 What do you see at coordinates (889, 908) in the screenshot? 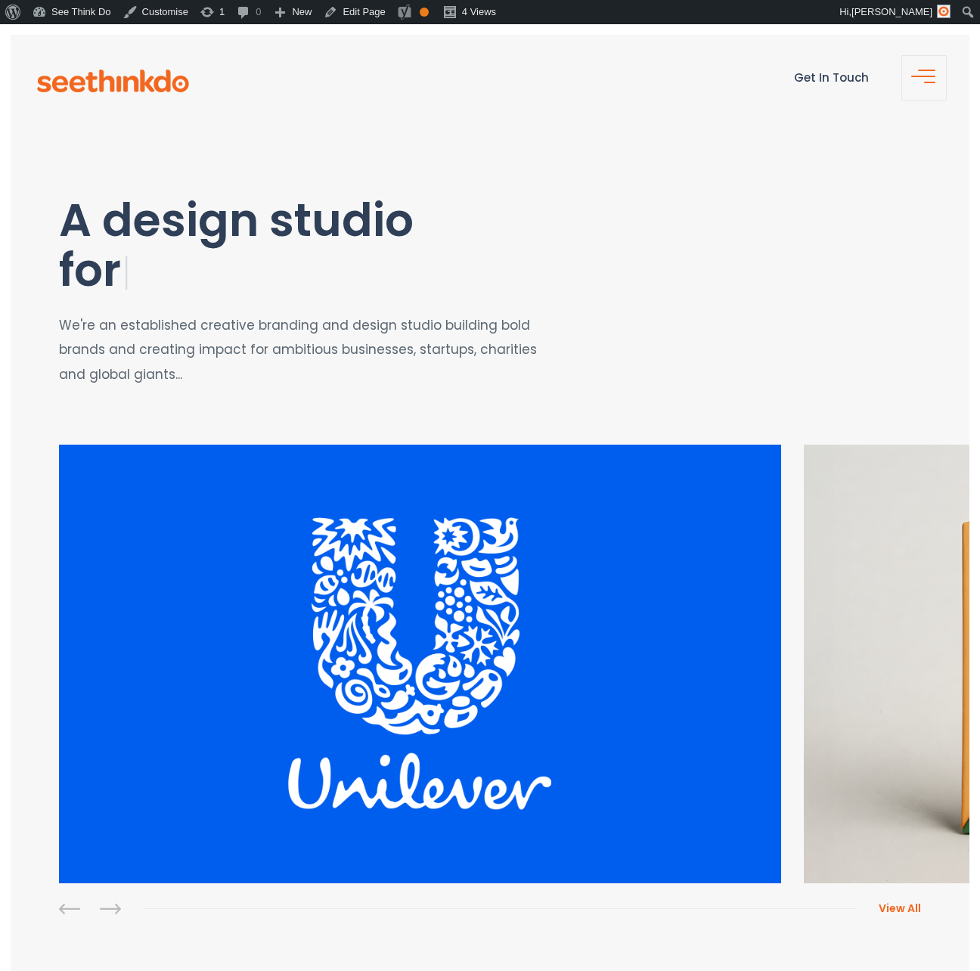
I see `a: View All` at bounding box center [889, 908].